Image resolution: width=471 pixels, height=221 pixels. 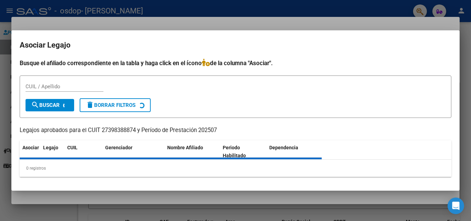 I want to click on div: Open Intercom Messenger, so click(x=456, y=206).